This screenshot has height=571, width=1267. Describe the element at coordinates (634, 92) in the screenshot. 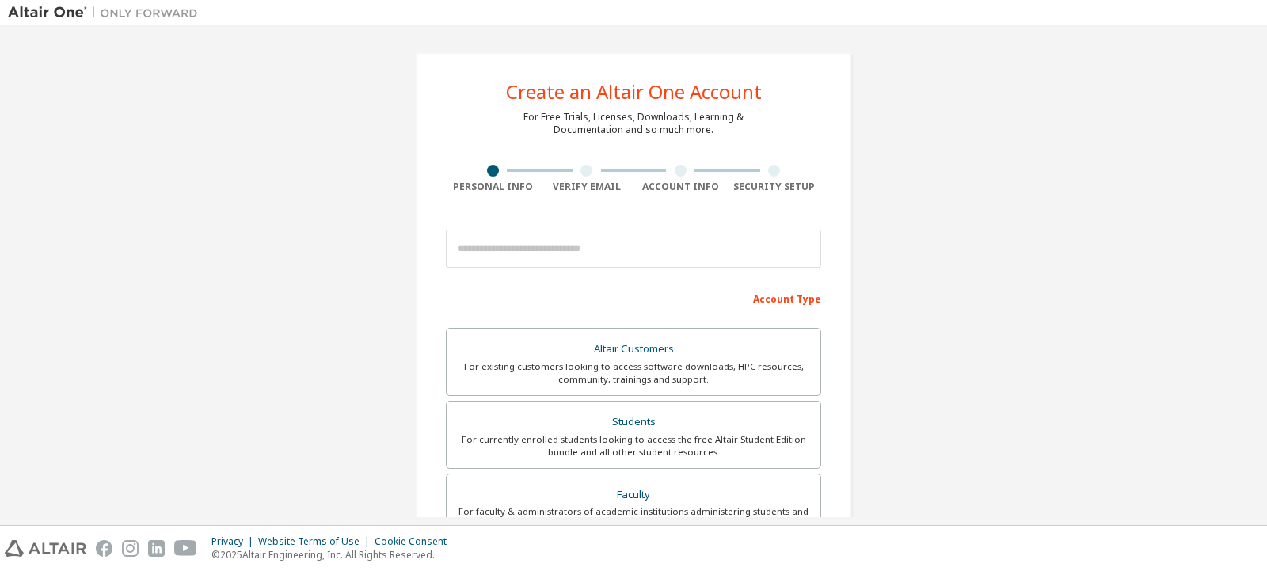

I see `div: Create an Altair One Account` at that location.